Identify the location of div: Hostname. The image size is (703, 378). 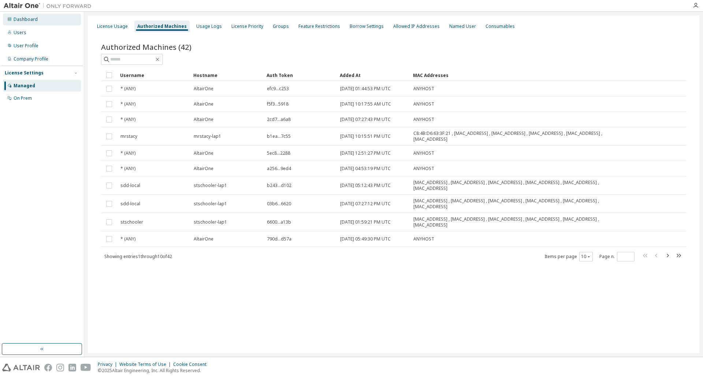
(227, 75).